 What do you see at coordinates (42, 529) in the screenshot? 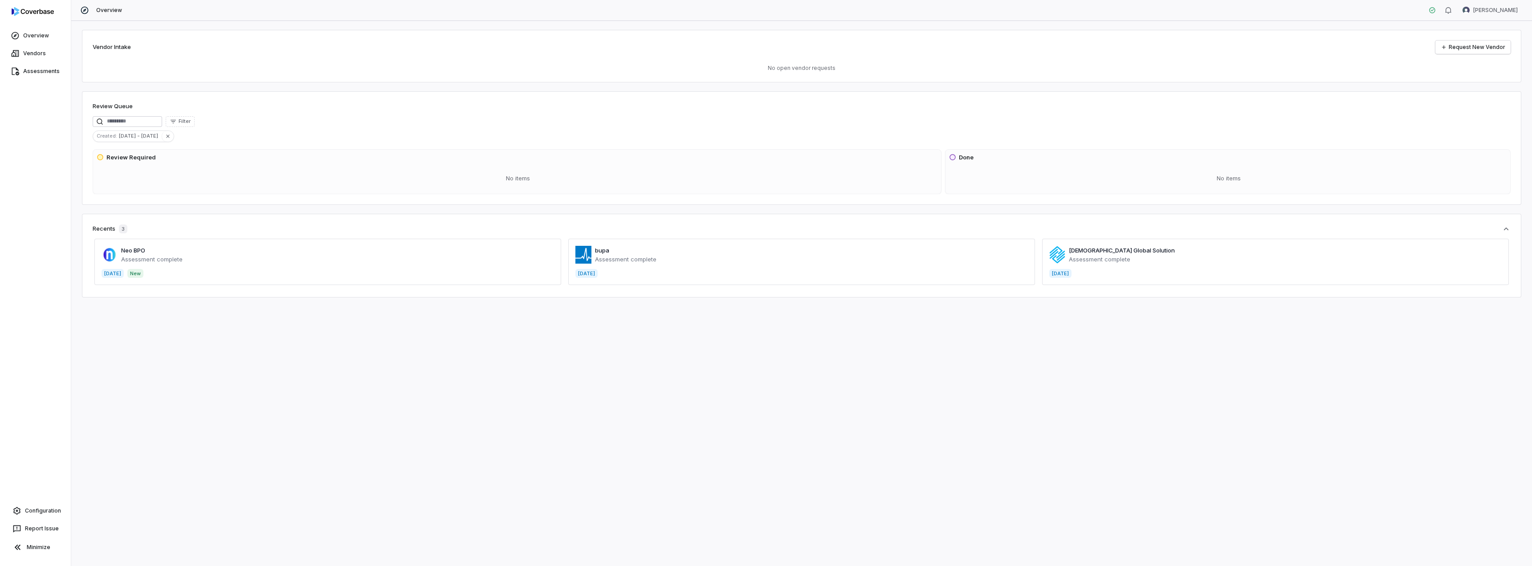
I see `span: Report Issue` at bounding box center [42, 529].